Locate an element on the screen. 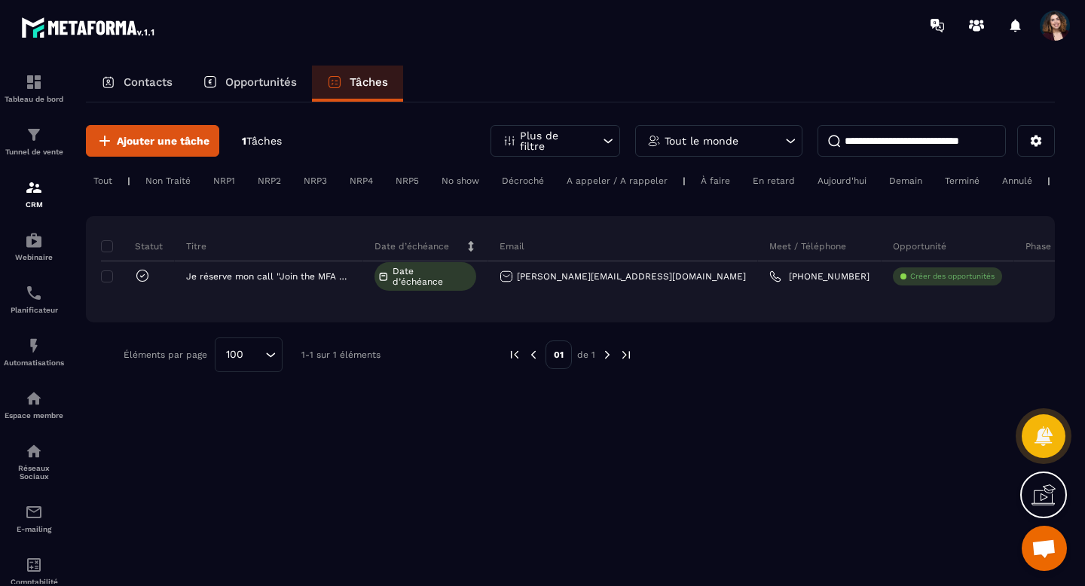  p: Titre is located at coordinates (196, 246).